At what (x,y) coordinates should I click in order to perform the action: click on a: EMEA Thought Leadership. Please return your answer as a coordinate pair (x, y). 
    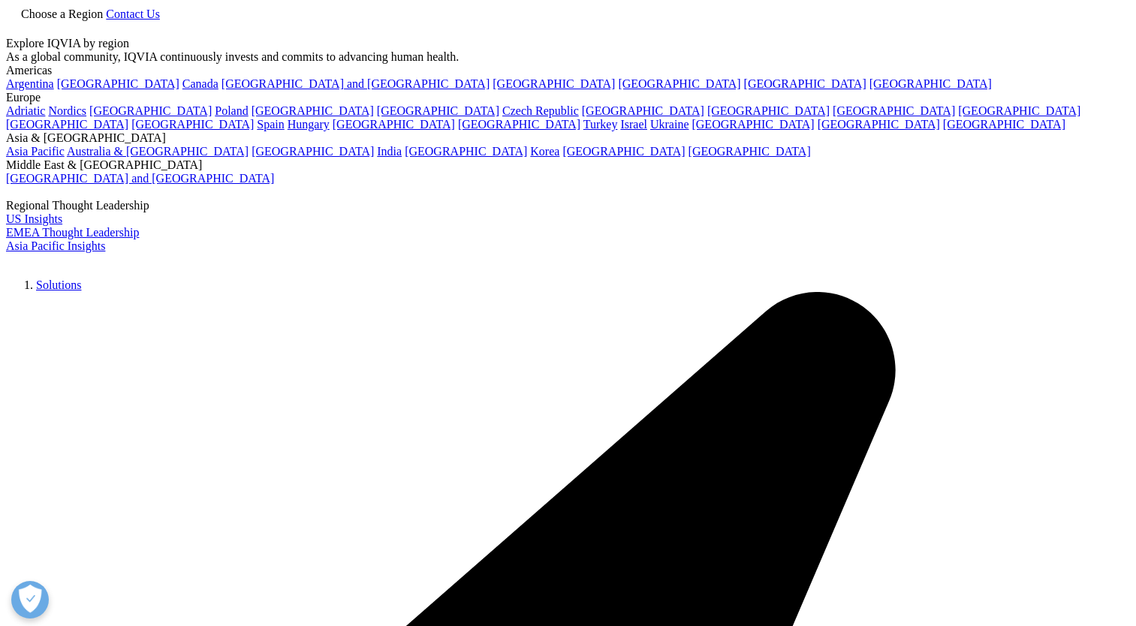
    Looking at the image, I should click on (72, 232).